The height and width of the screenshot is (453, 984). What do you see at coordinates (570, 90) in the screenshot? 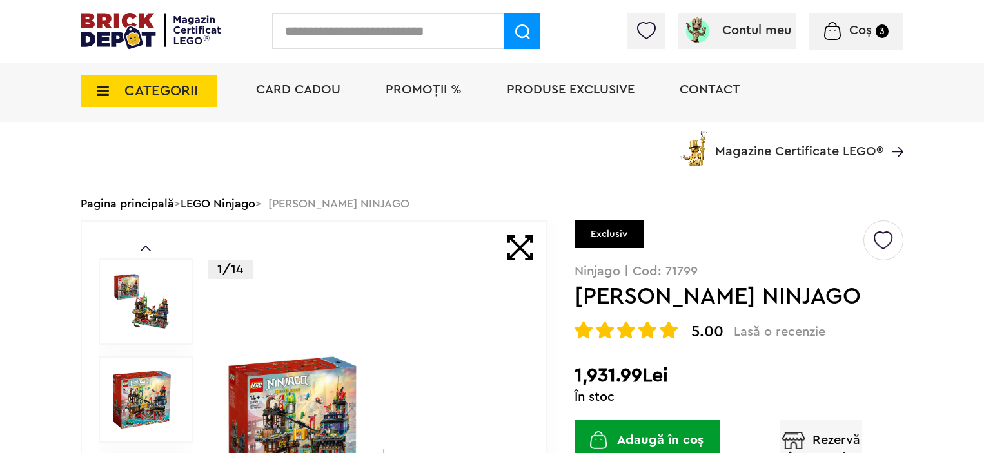
I see `span: Produse exclusive` at bounding box center [570, 90].